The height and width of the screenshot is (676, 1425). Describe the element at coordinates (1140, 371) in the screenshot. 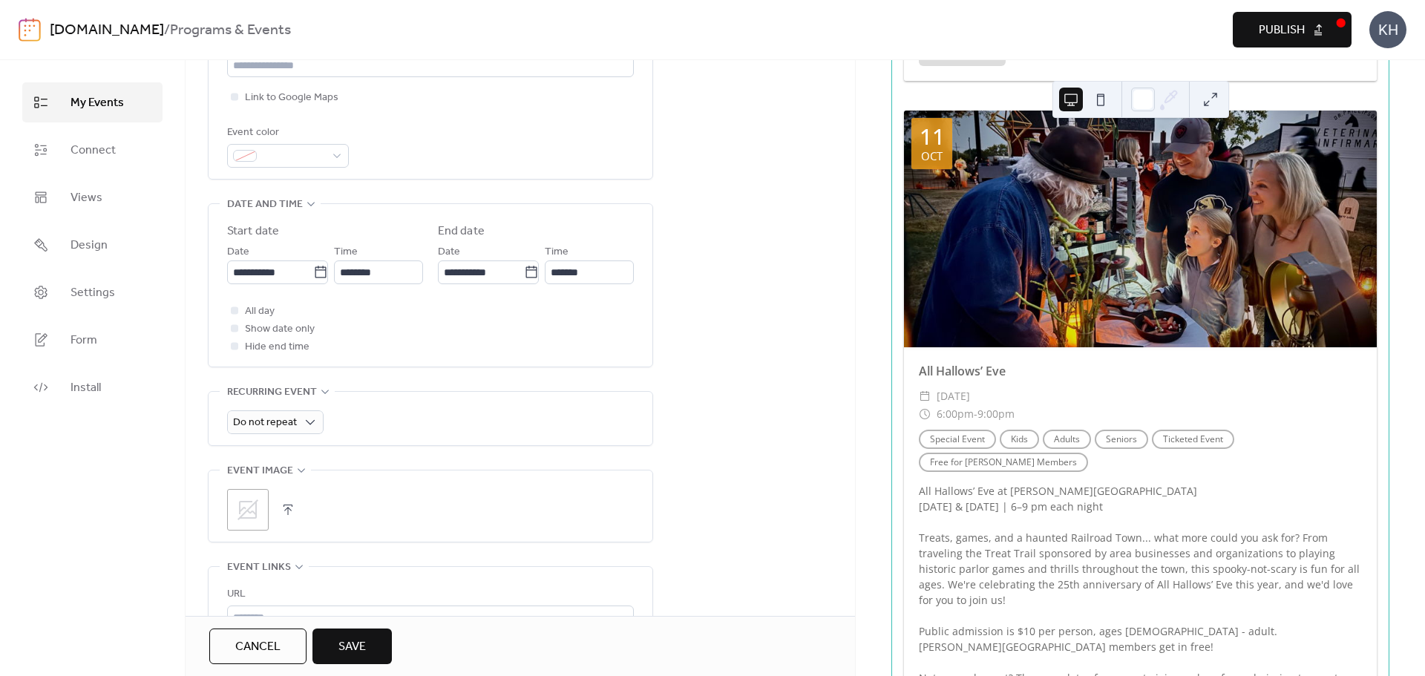

I see `div: All Hallows’ Eve` at that location.